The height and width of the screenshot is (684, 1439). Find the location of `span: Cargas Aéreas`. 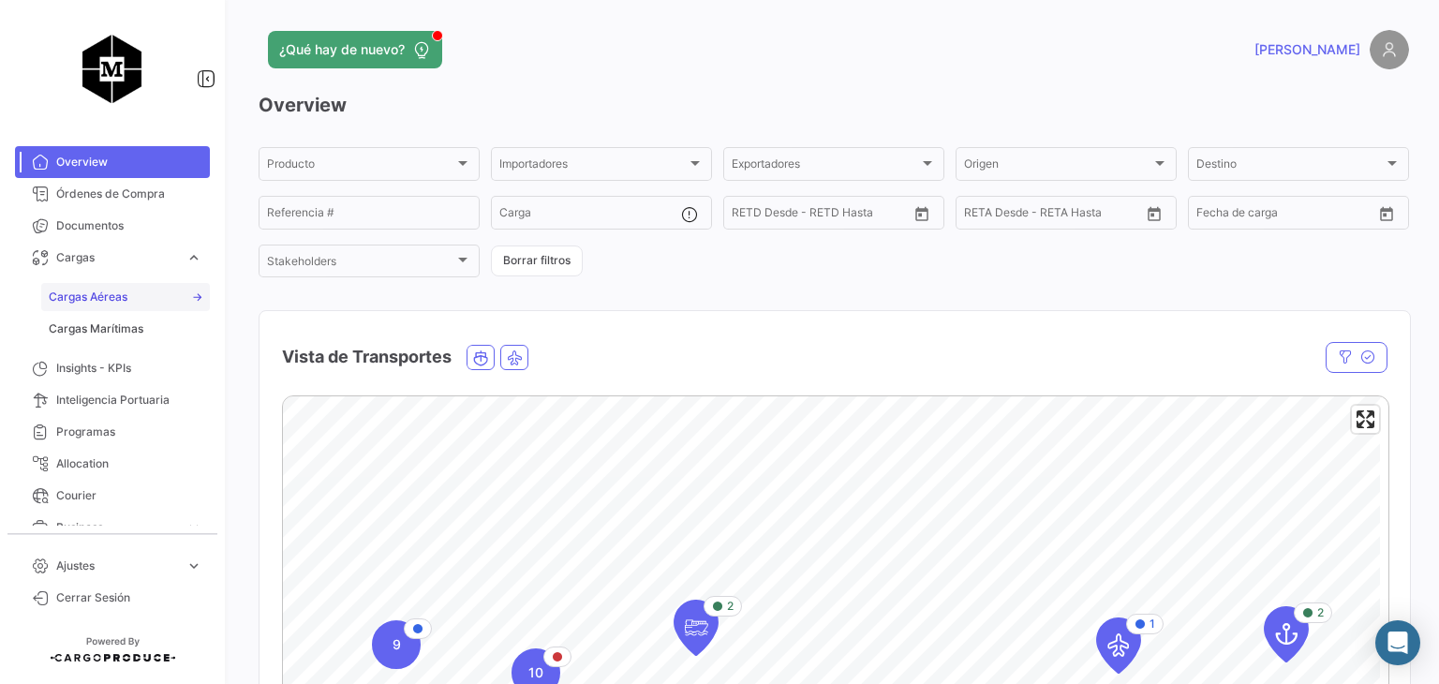

span: Cargas Aéreas is located at coordinates (88, 297).